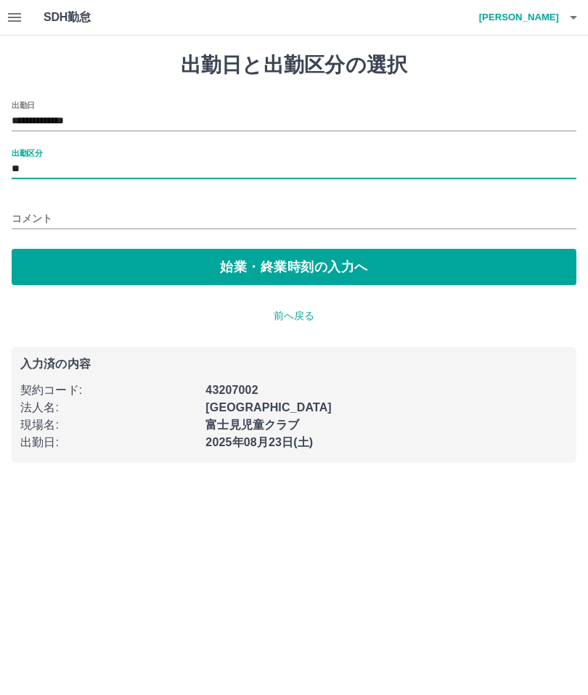 This screenshot has height=695, width=588. What do you see at coordinates (108, 408) in the screenshot?
I see `p: 法人名 :` at bounding box center [108, 408].